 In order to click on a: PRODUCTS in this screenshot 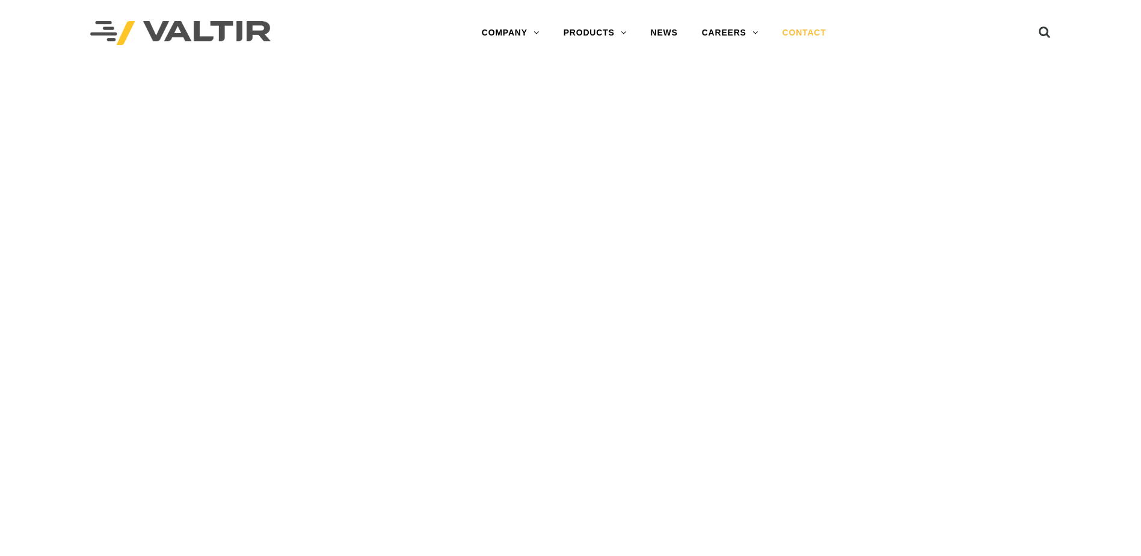, I will do `click(595, 33)`.